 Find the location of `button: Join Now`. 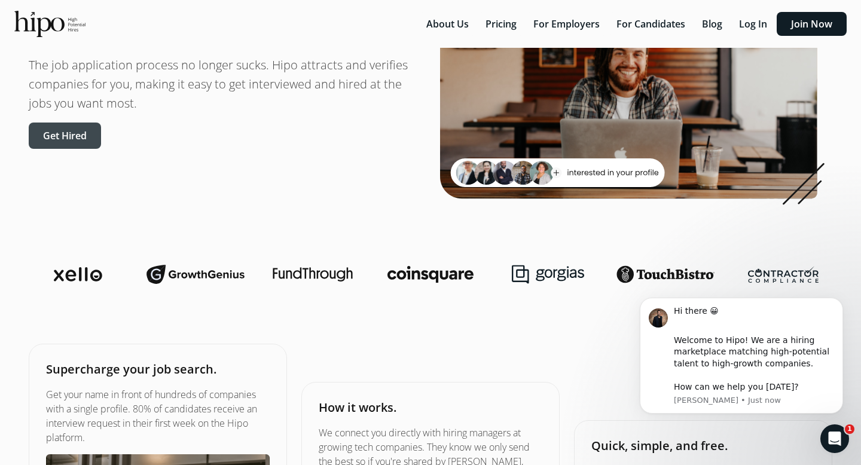

button: Join Now is located at coordinates (812, 24).